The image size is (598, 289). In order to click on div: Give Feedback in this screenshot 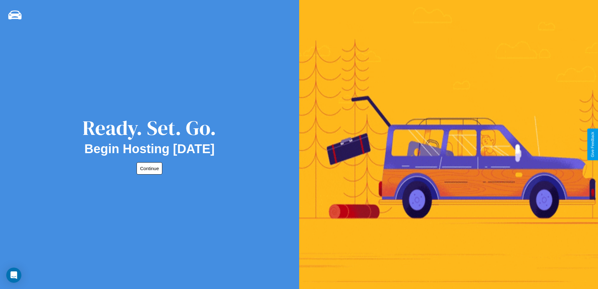, I will do `click(593, 144)`.